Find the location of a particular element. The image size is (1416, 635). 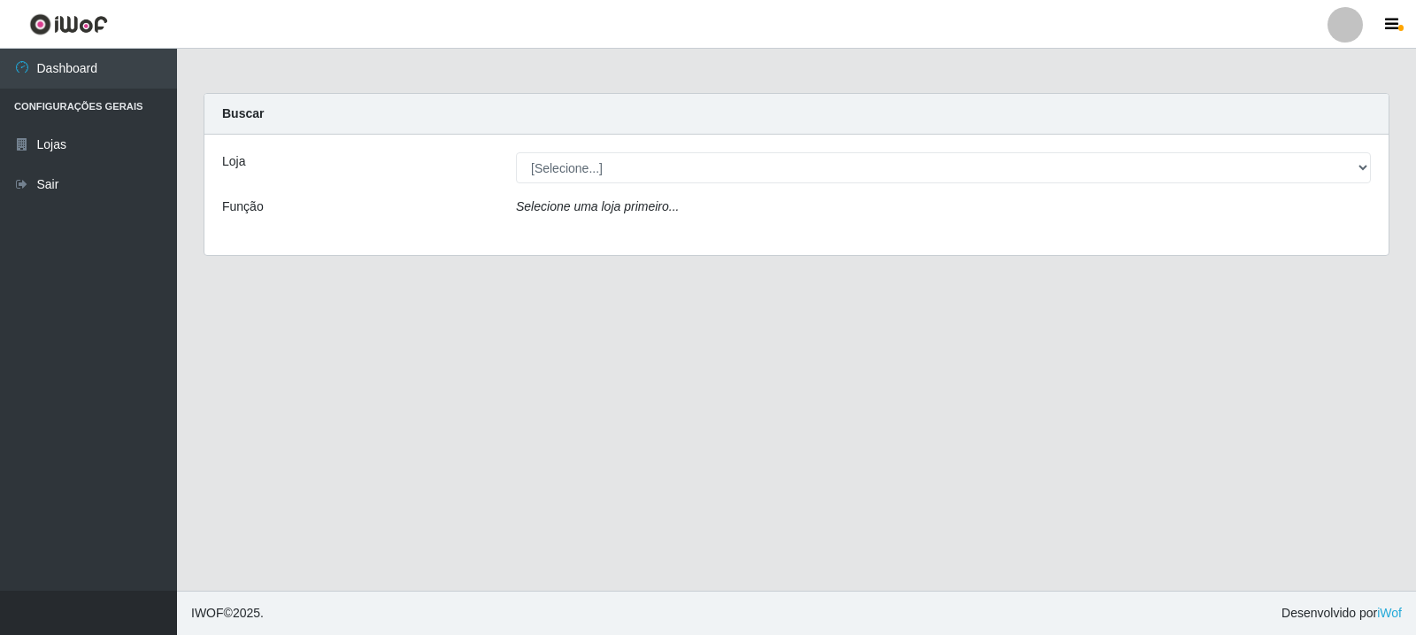

img: CoreUI Logo is located at coordinates (68, 24).